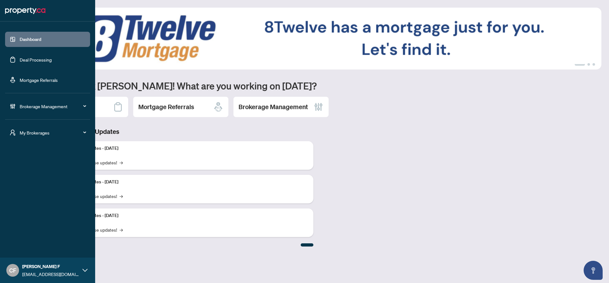 The width and height of the screenshot is (609, 283). I want to click on a: Dashboard, so click(30, 39).